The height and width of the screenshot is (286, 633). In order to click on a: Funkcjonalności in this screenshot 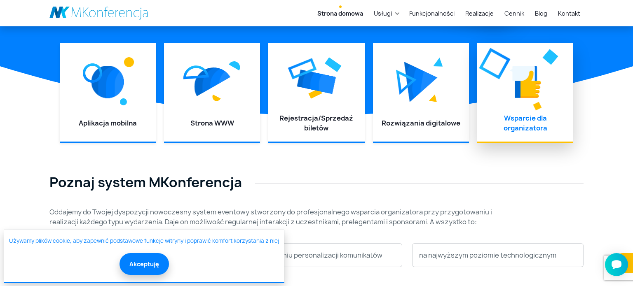, I will do `click(432, 13)`.